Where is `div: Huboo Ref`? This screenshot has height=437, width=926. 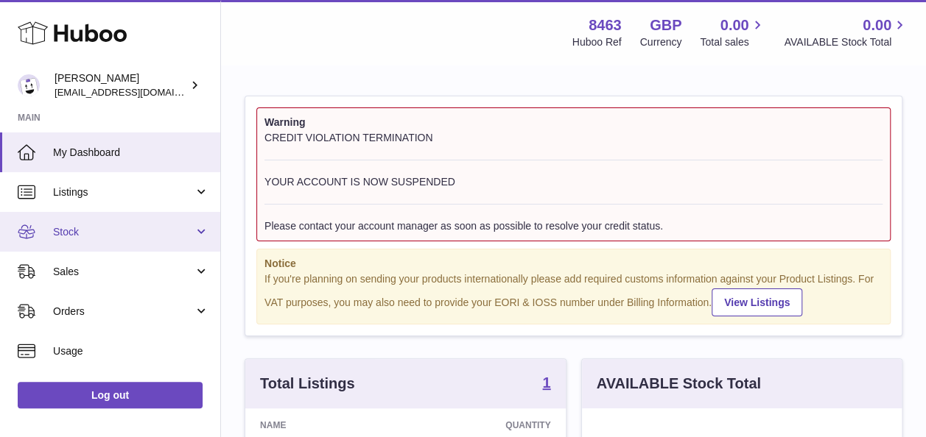 div: Huboo Ref is located at coordinates (596, 42).